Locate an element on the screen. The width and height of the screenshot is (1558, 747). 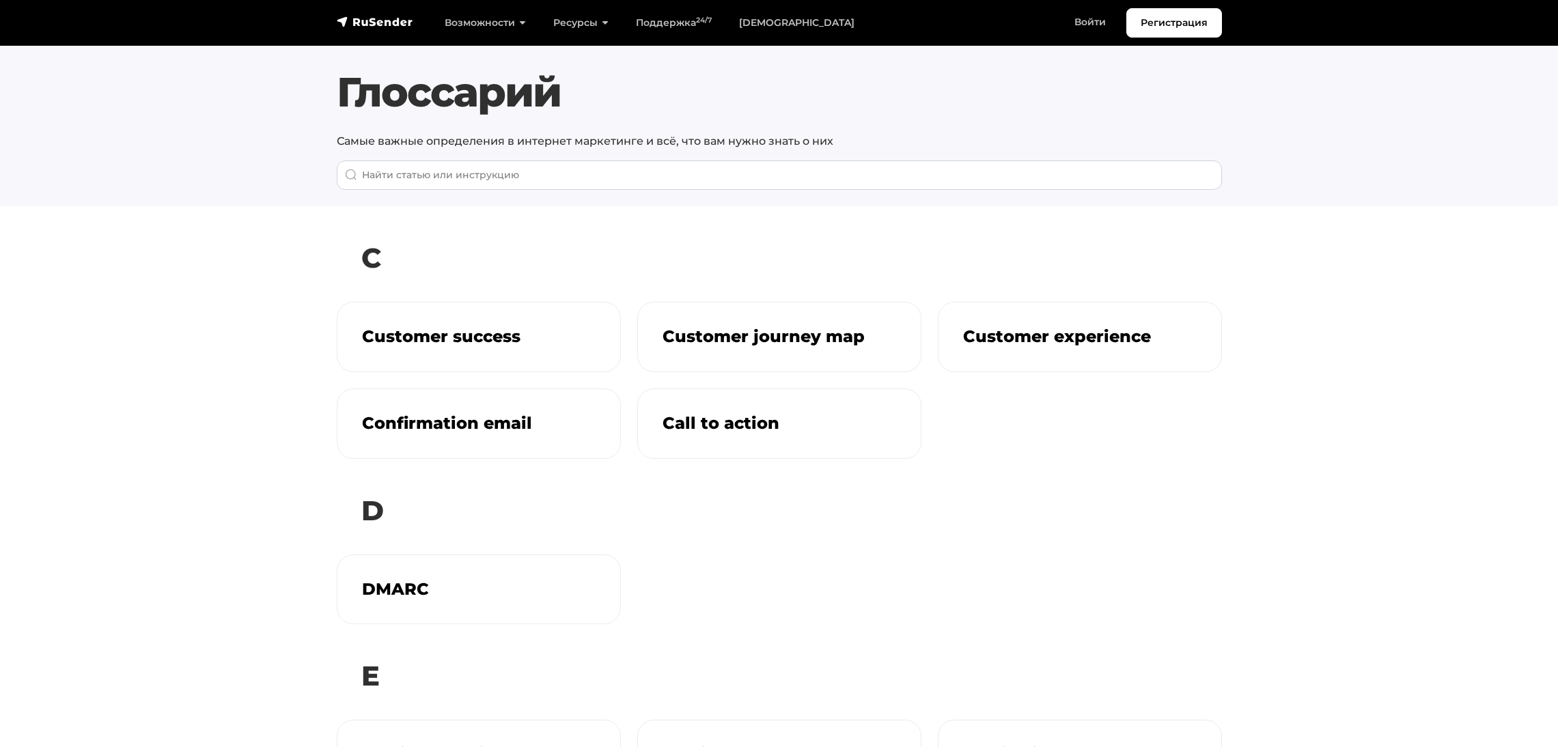
h3: Confirmation email is located at coordinates (479, 424).